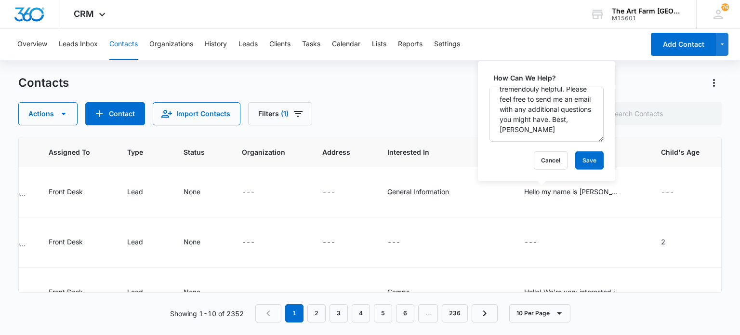 The width and height of the screenshot is (740, 335). Describe the element at coordinates (725, 7) in the screenshot. I see `span: 76` at that location.